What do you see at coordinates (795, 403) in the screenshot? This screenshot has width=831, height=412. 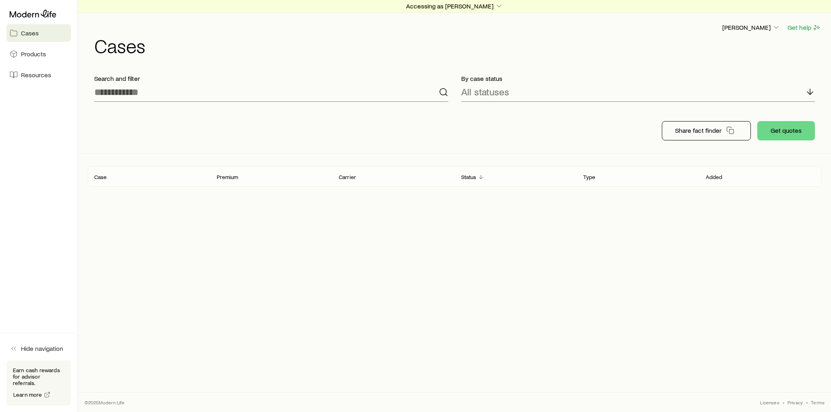 I see `a: Privacy` at bounding box center [795, 403].